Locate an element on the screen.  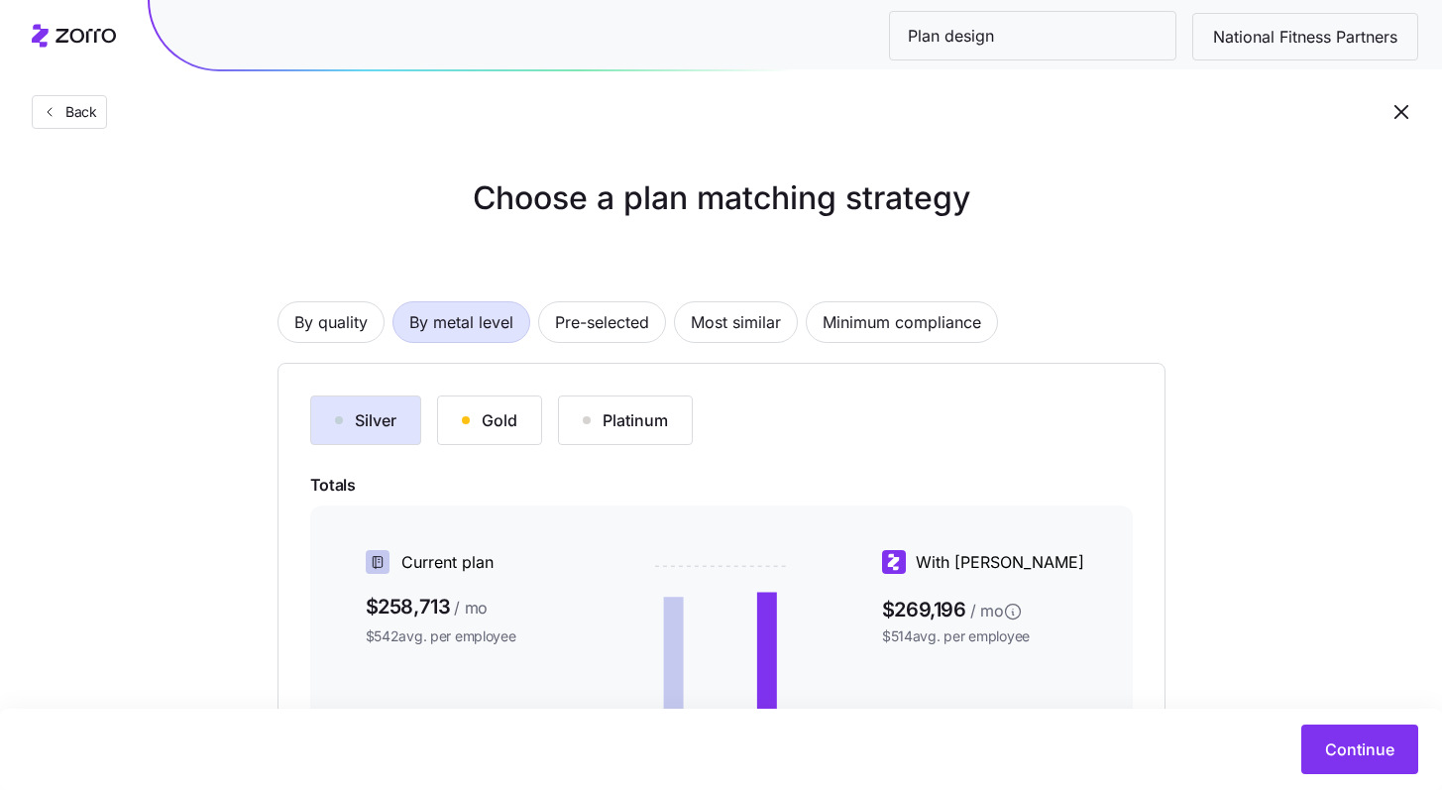
h1: Choose a plan matching strategy is located at coordinates (722, 198).